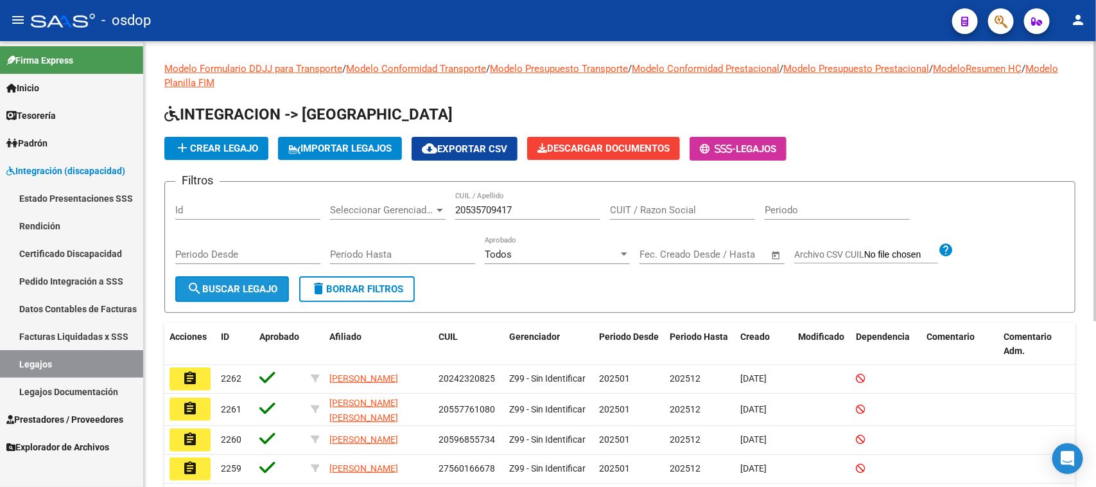 The height and width of the screenshot is (487, 1096). I want to click on button: Descargar Documentos, so click(604, 148).